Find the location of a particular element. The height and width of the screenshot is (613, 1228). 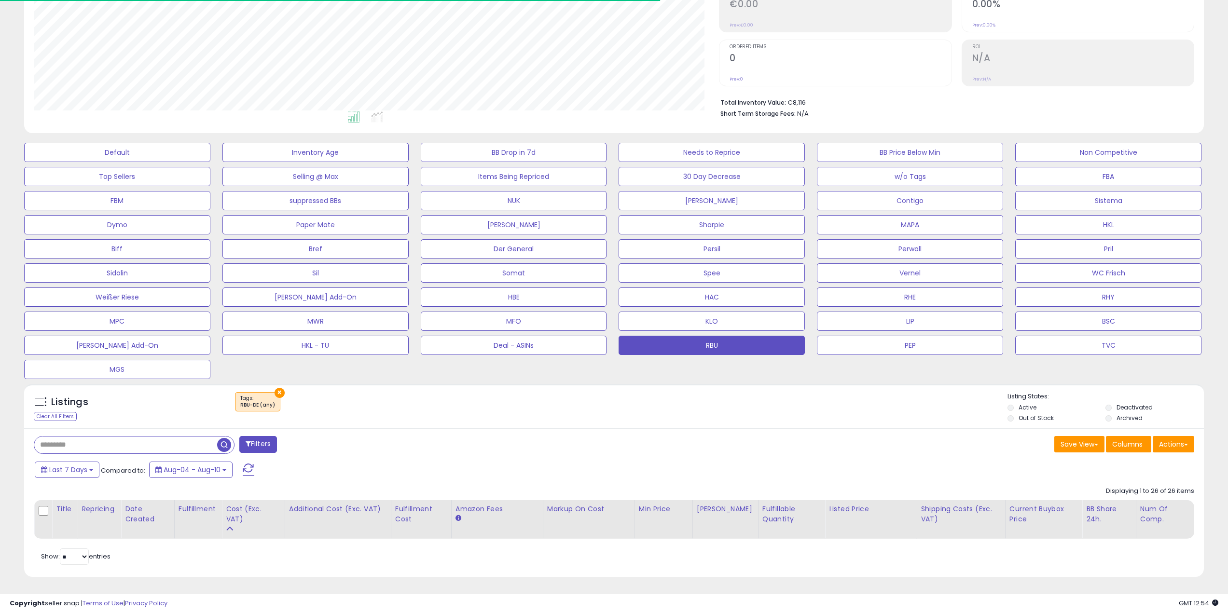

div: Num of Comp. is located at coordinates (1164, 514).